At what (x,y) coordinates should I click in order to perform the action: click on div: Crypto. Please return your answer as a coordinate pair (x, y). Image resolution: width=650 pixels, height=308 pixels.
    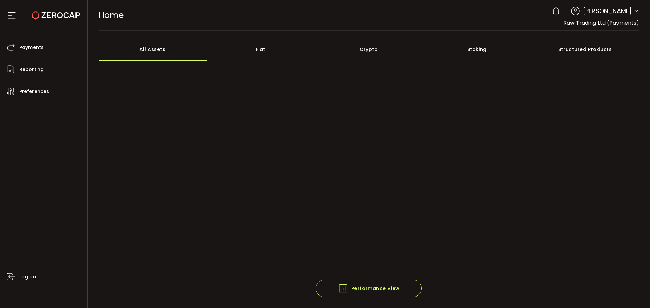
    Looking at the image, I should click on (369, 49).